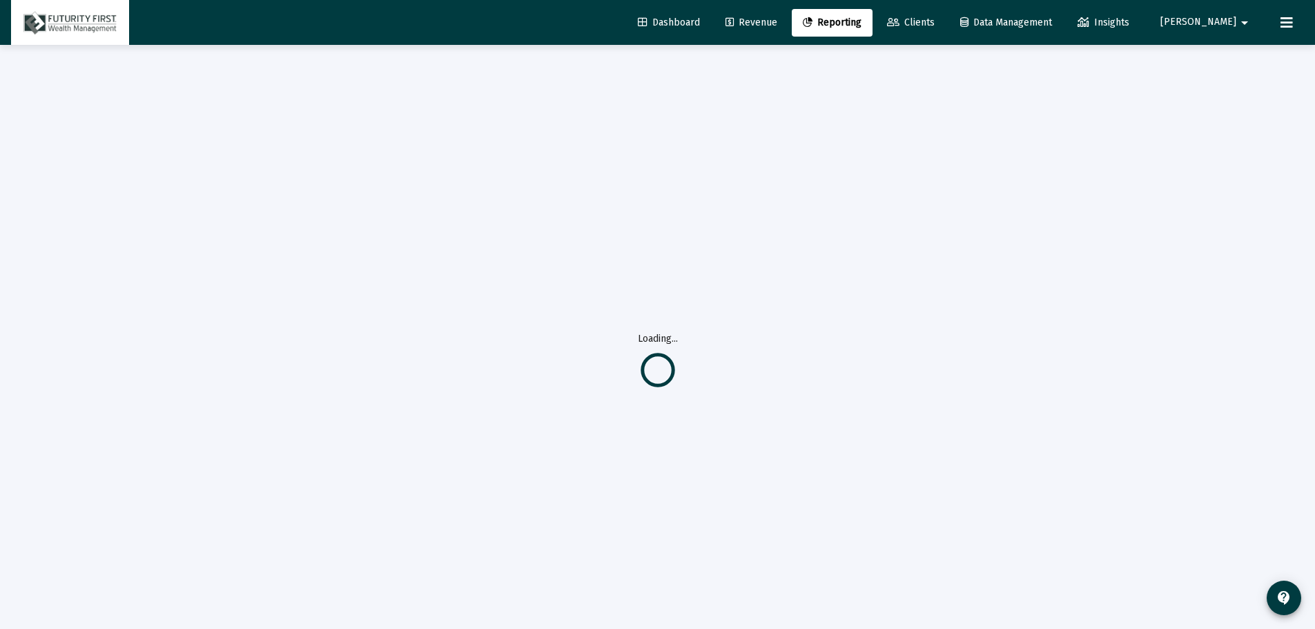 The width and height of the screenshot is (1315, 629). Describe the element at coordinates (751, 22) in the screenshot. I see `span: Revenue` at that location.